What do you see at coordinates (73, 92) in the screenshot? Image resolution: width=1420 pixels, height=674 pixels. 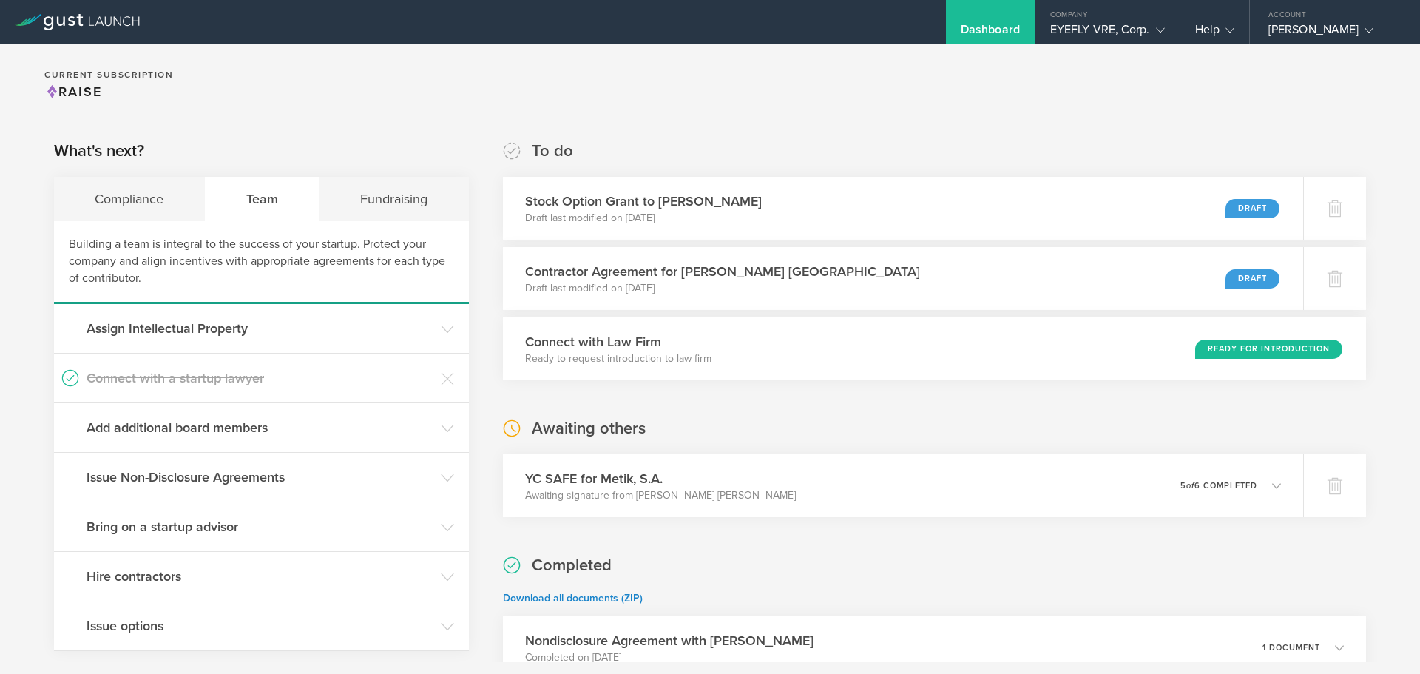 I see `span: Raise` at bounding box center [73, 92].